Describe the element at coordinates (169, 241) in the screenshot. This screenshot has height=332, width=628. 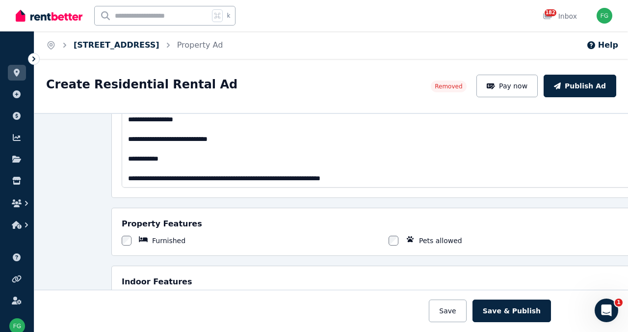
I see `label: Furnished` at that location.